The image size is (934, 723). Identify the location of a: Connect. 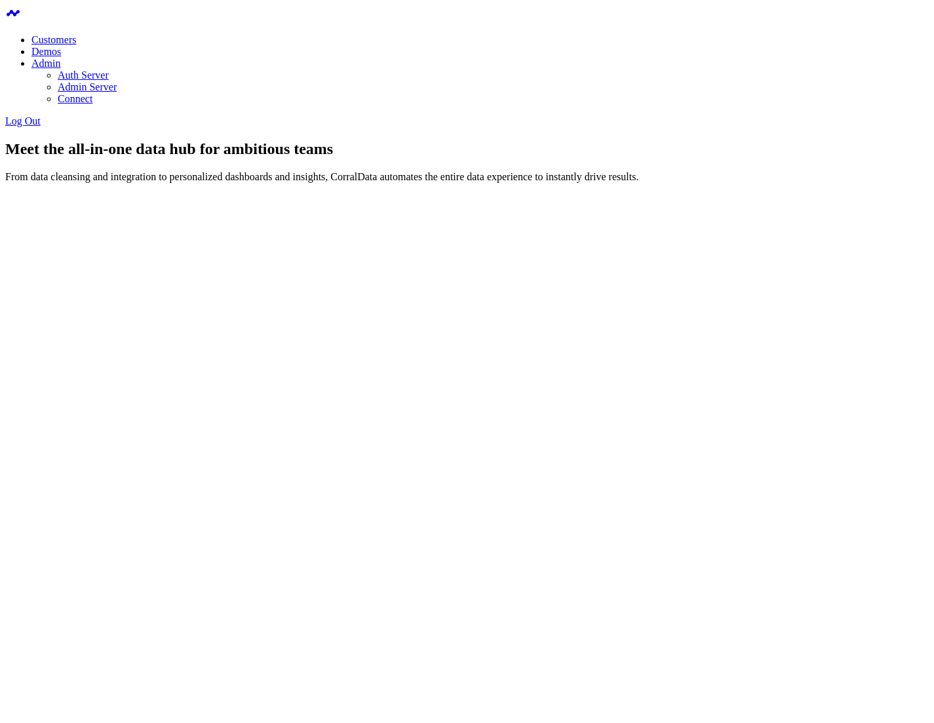
(75, 98).